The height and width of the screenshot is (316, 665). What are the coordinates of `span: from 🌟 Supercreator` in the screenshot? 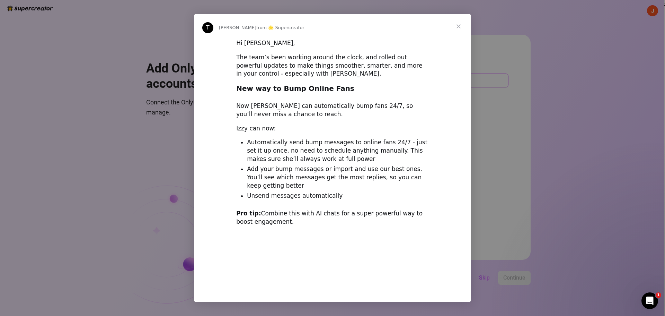 It's located at (280, 27).